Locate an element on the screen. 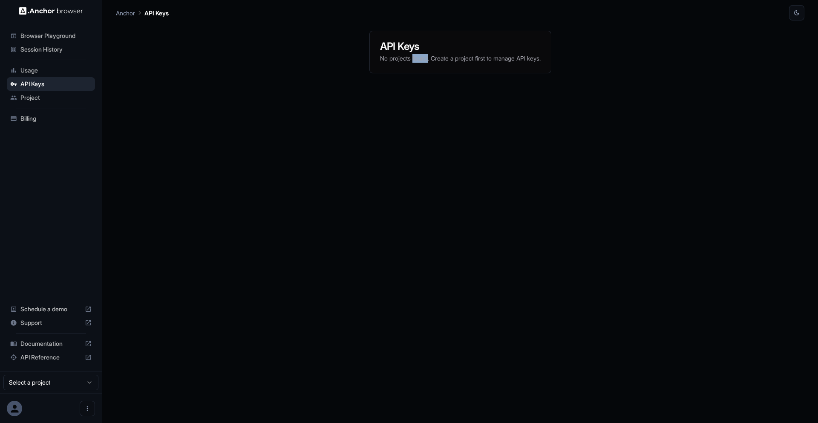  div: API Keys is located at coordinates (51, 84).